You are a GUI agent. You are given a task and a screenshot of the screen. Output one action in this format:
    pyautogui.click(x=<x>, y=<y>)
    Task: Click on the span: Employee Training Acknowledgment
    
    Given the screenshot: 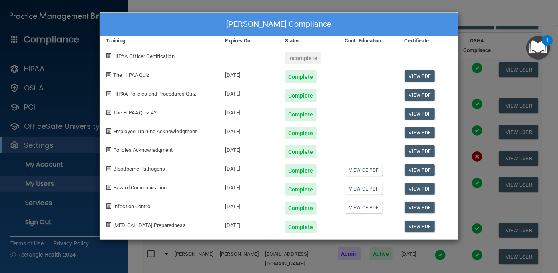 What is the action you would take?
    pyautogui.click(x=155, y=131)
    